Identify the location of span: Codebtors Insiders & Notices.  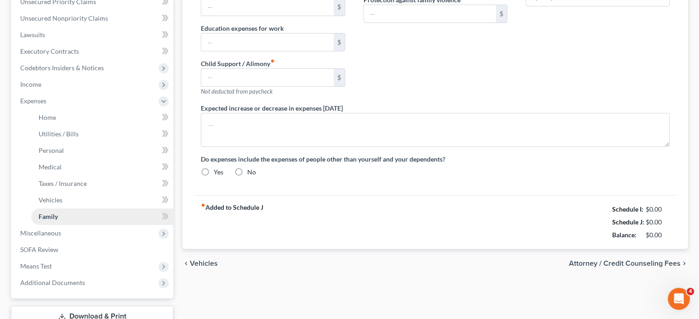
(62, 68).